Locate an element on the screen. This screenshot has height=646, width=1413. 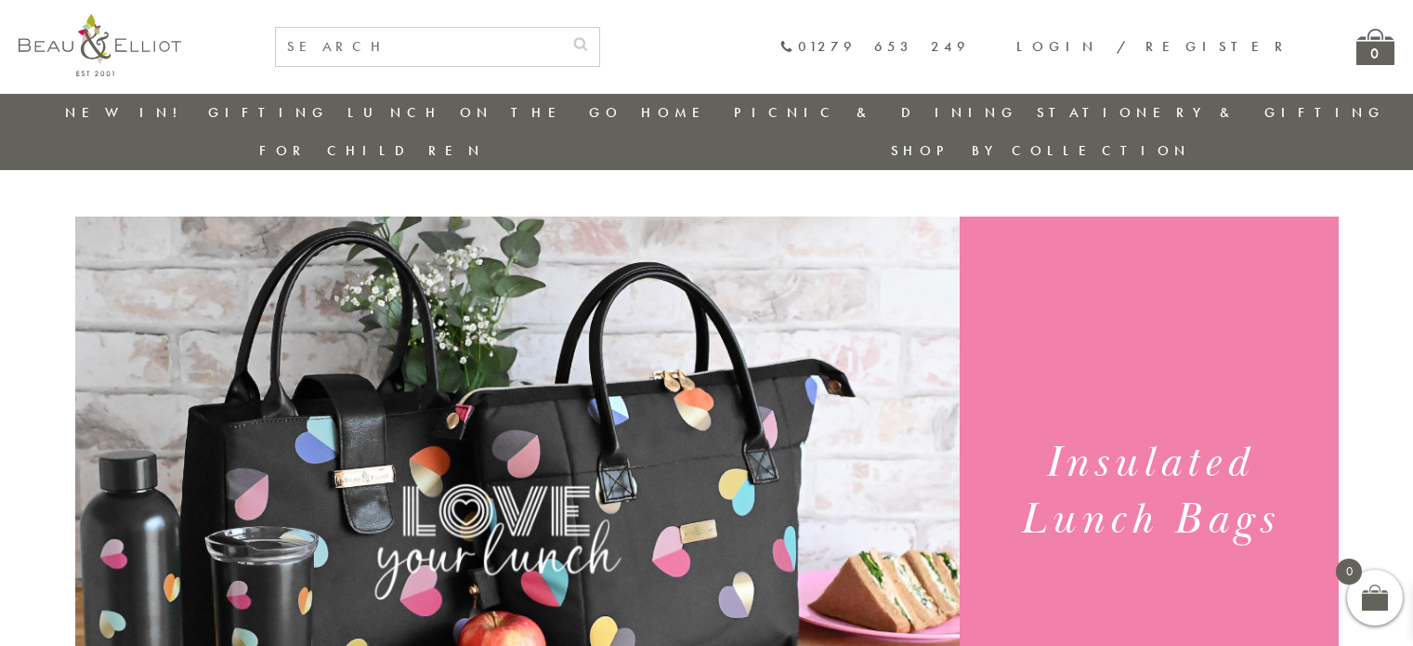
a: Shop by collection is located at coordinates (1040, 150).